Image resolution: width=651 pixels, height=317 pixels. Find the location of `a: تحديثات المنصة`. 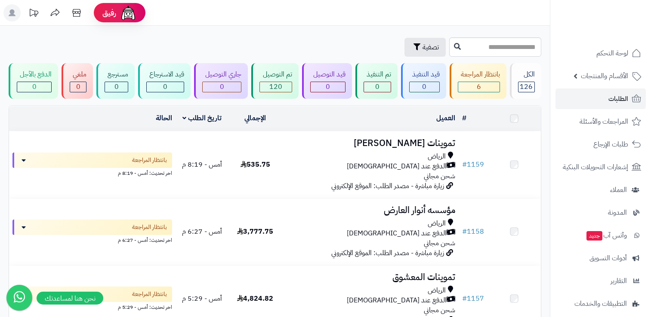

a: تحديثات المنصة is located at coordinates (34, 14).